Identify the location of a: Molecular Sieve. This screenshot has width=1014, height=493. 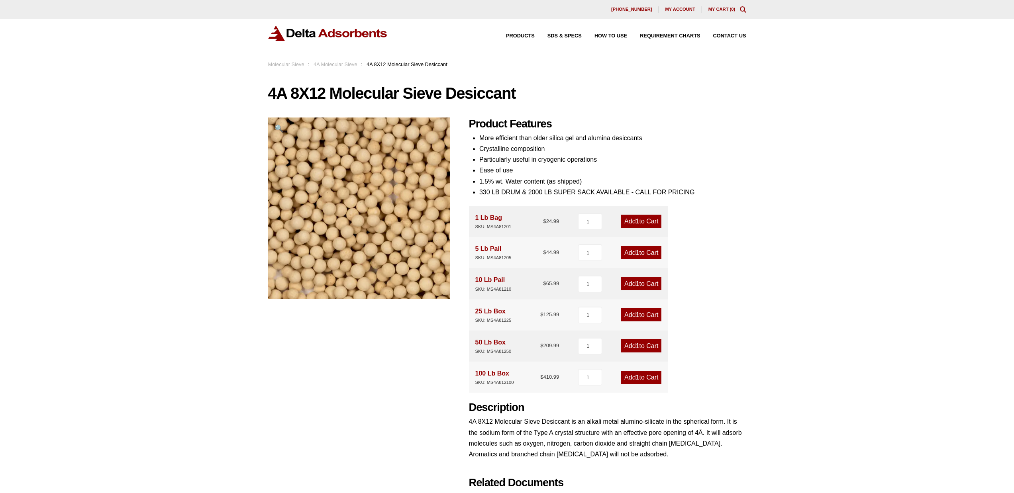
(286, 64).